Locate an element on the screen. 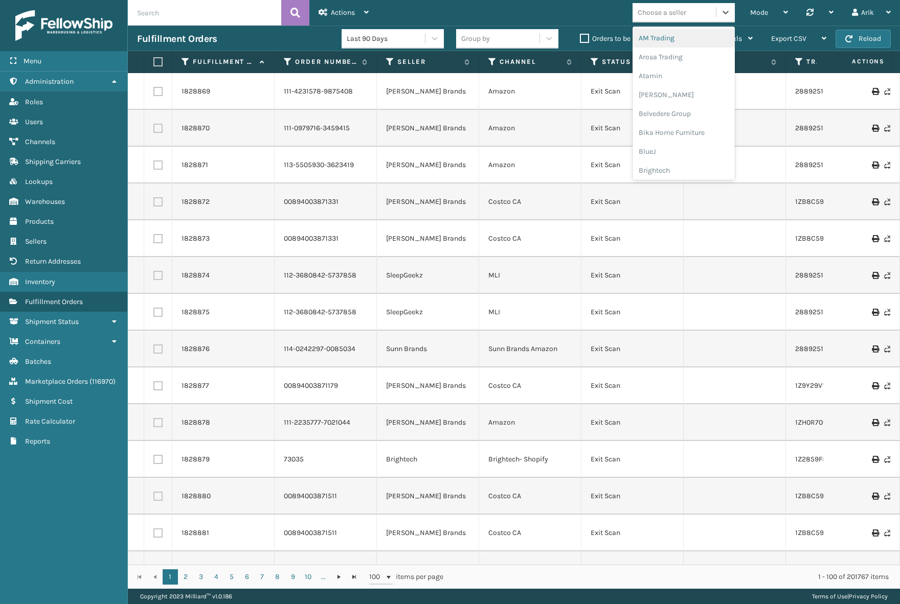 The width and height of the screenshot is (900, 604). a: 1828872 is located at coordinates (195, 202).